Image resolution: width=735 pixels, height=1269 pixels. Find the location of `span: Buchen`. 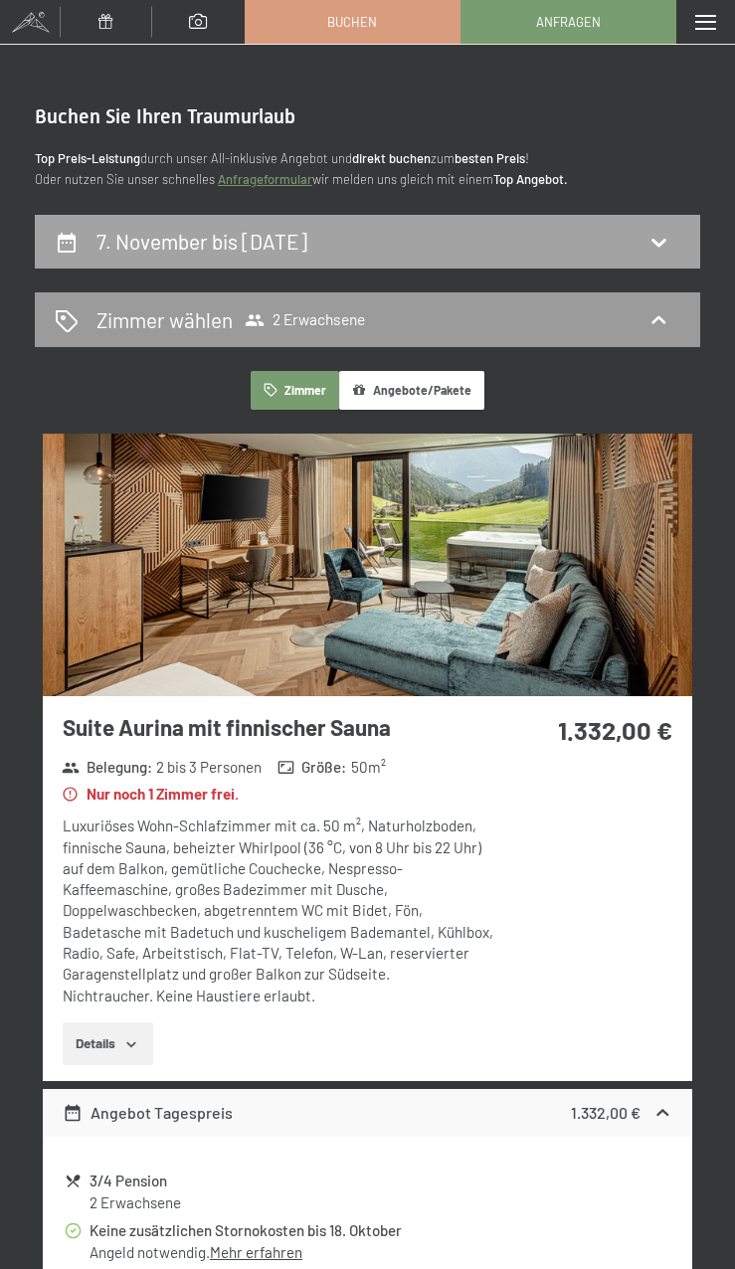

span: Buchen is located at coordinates (352, 22).